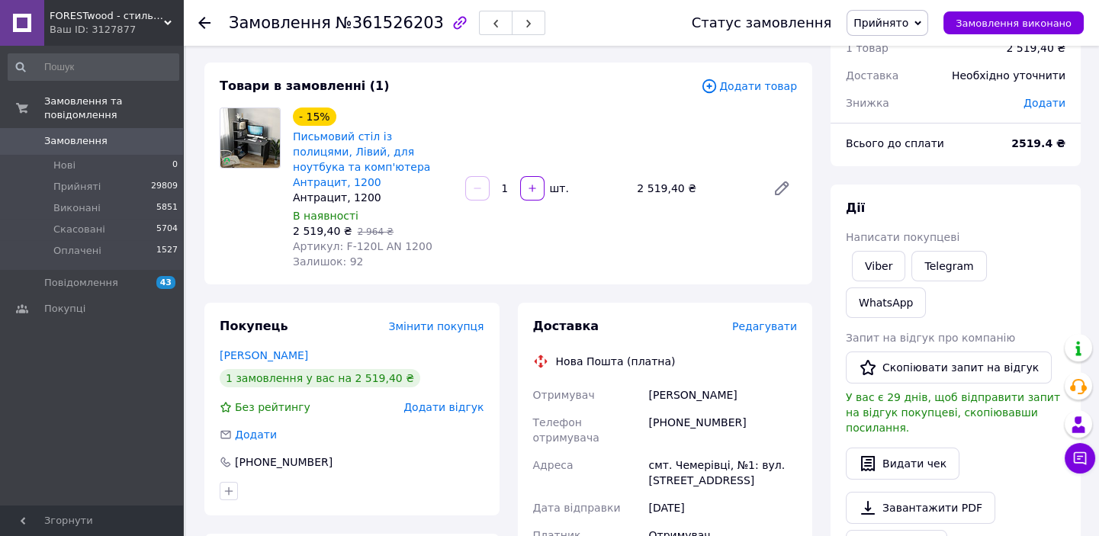 Image resolution: width=1099 pixels, height=536 pixels. I want to click on a: Письмовий стіл із полицями, Лівий, для ноутбука та комп'ютера Антрацит, 1200, so click(362, 159).